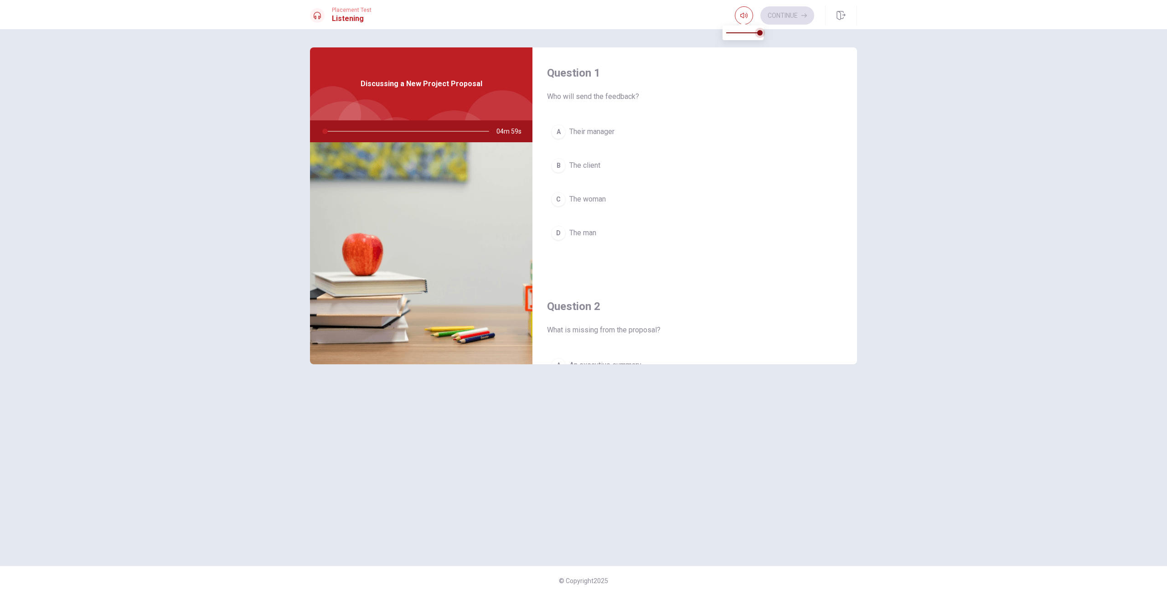 The height and width of the screenshot is (595, 1167). Describe the element at coordinates (588, 199) in the screenshot. I see `span: The woman` at that location.